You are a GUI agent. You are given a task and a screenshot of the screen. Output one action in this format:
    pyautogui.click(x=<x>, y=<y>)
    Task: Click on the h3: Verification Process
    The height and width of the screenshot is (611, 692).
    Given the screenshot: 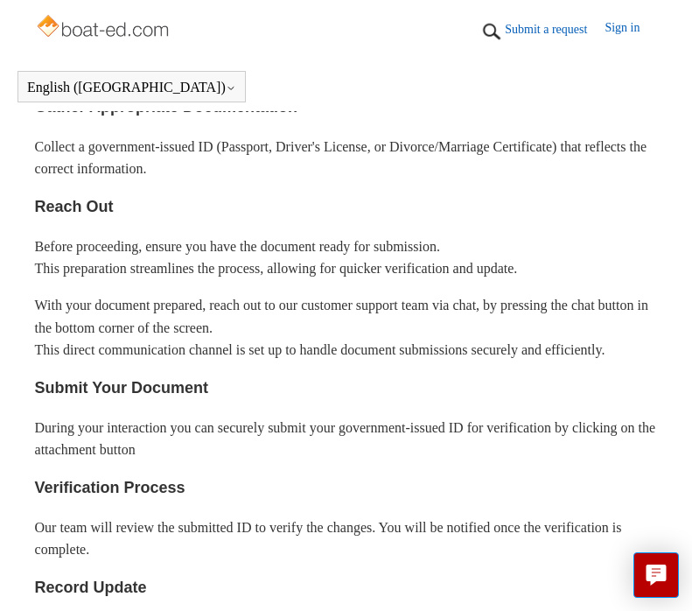 What is the action you would take?
    pyautogui.click(x=347, y=488)
    